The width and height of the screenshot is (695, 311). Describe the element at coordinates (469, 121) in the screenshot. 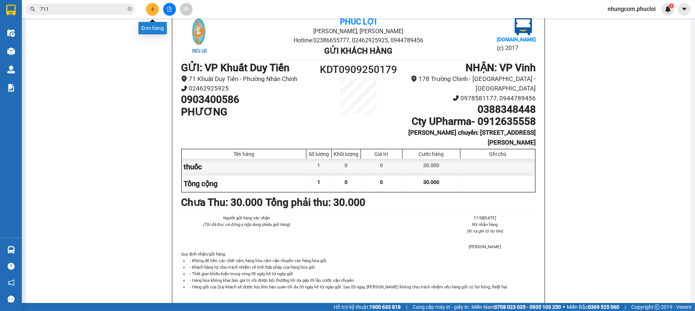

I see `h1: Cty UPharma- 0912635558` at that location.